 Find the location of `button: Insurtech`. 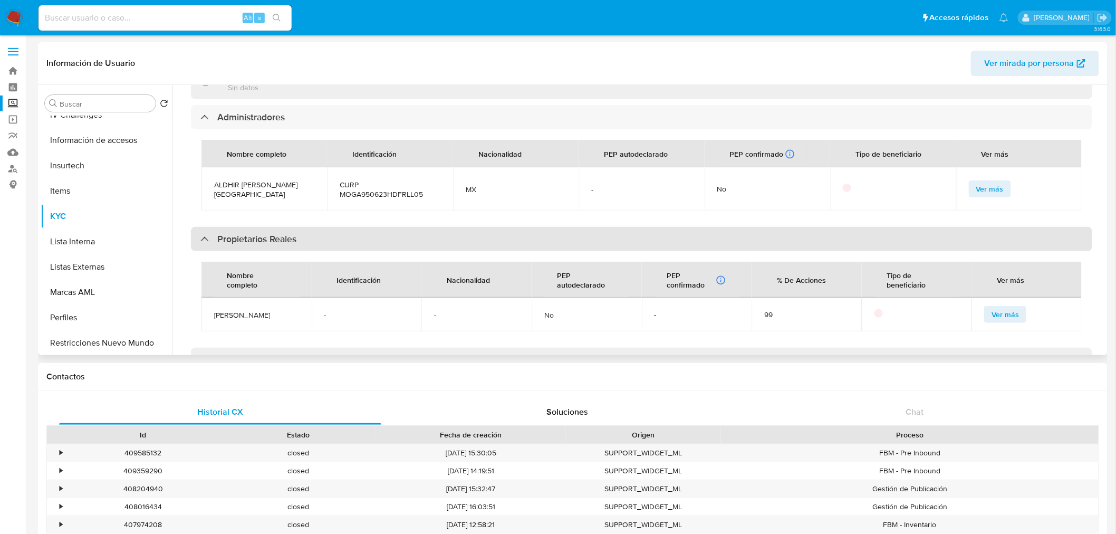

button: Insurtech is located at coordinates (107, 166).